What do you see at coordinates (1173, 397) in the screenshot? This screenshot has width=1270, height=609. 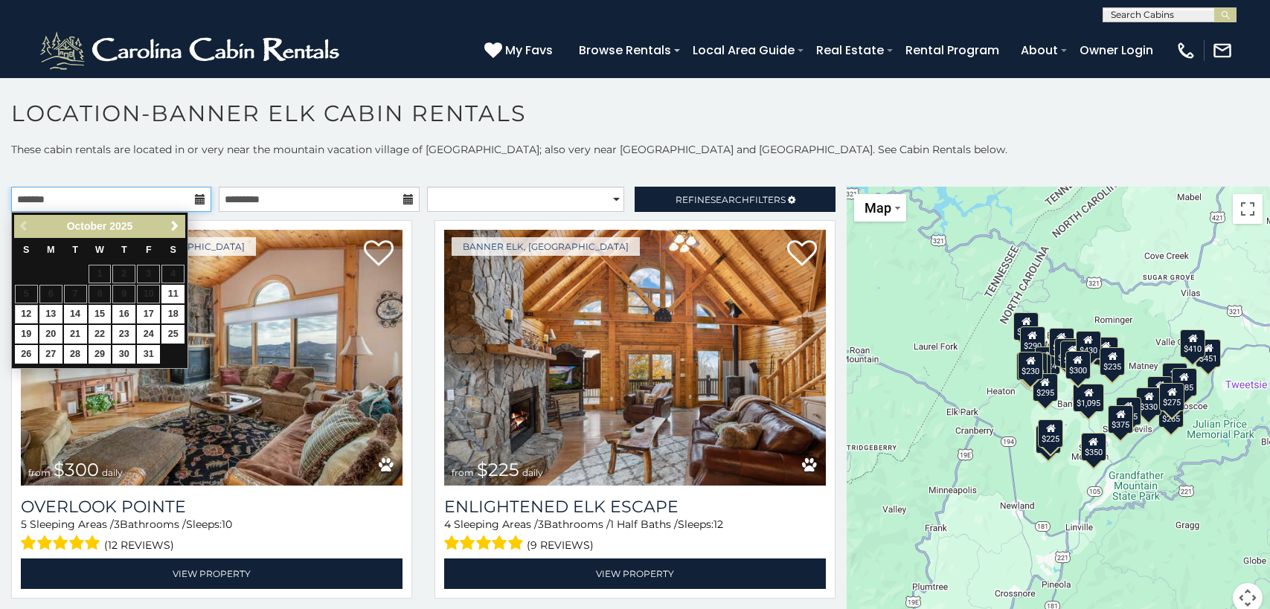 I see `div: $275` at bounding box center [1173, 397].